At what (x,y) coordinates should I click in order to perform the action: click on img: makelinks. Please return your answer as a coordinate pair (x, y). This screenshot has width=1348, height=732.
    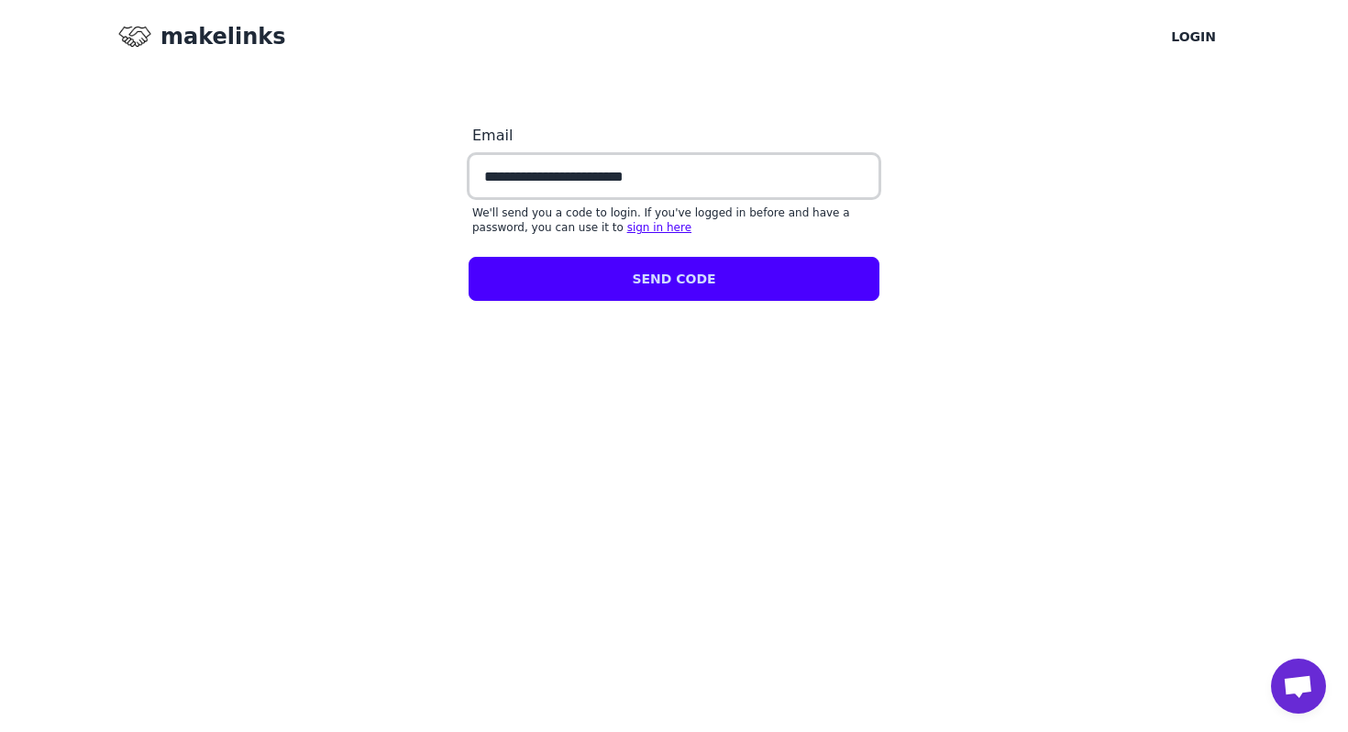
    Looking at the image, I should click on (135, 37).